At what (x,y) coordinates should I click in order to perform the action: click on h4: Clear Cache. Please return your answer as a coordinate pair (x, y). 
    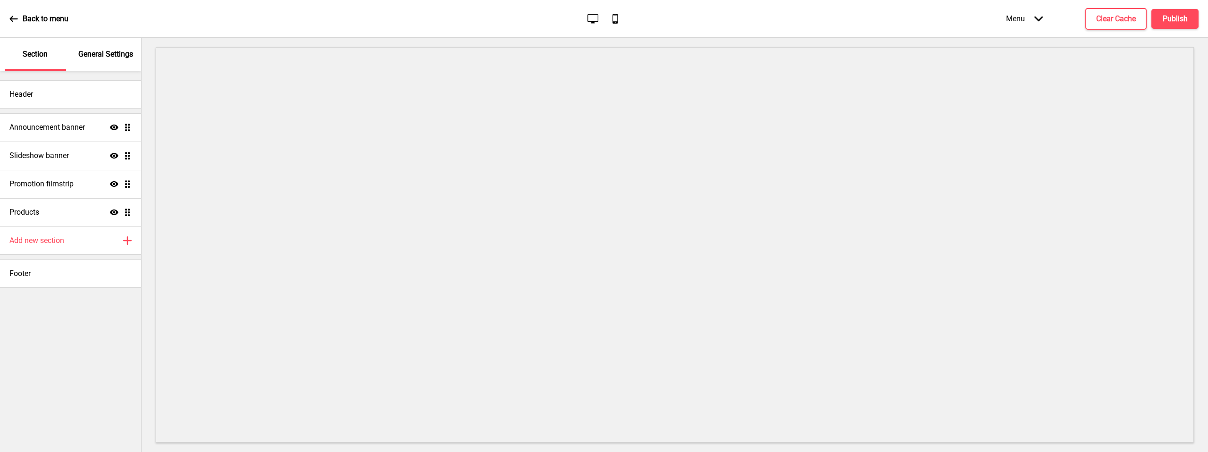
    Looking at the image, I should click on (1116, 19).